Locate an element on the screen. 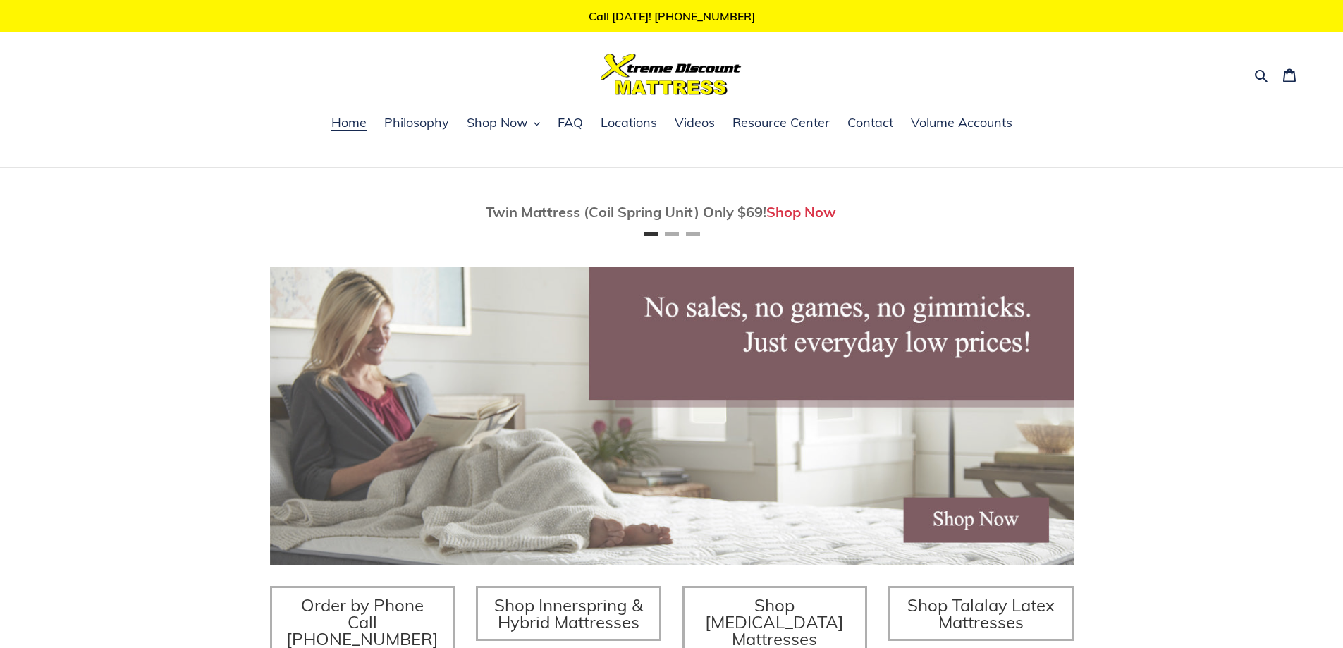 The height and width of the screenshot is (648, 1343). a: Home is located at coordinates (349, 123).